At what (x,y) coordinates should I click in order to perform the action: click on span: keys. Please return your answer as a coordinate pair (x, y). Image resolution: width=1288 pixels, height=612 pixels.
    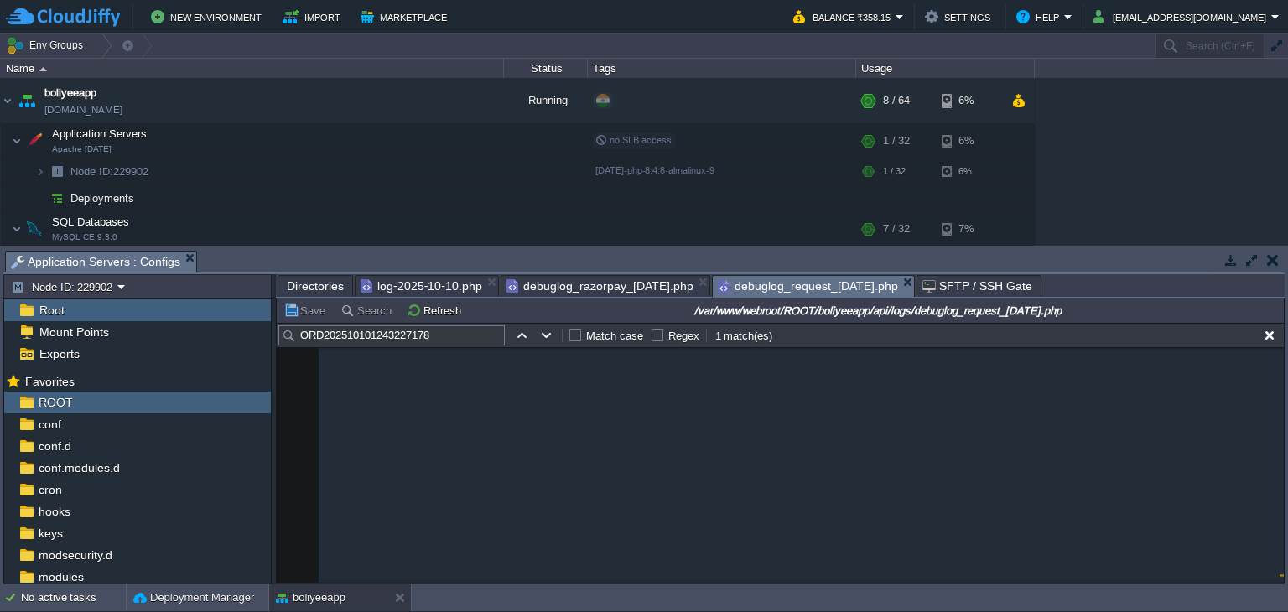
    Looking at the image, I should click on (50, 533).